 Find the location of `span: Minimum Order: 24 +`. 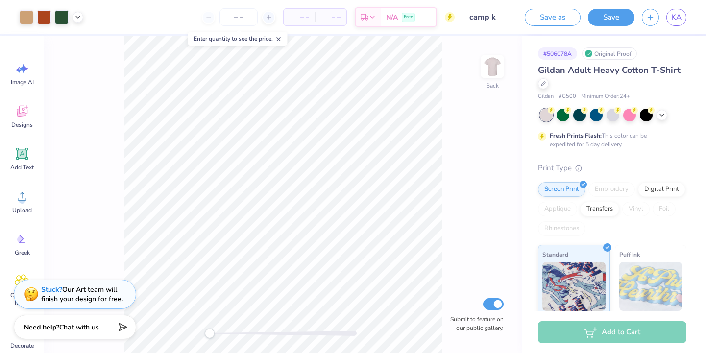

span: Minimum Order: 24 + is located at coordinates (605, 96).